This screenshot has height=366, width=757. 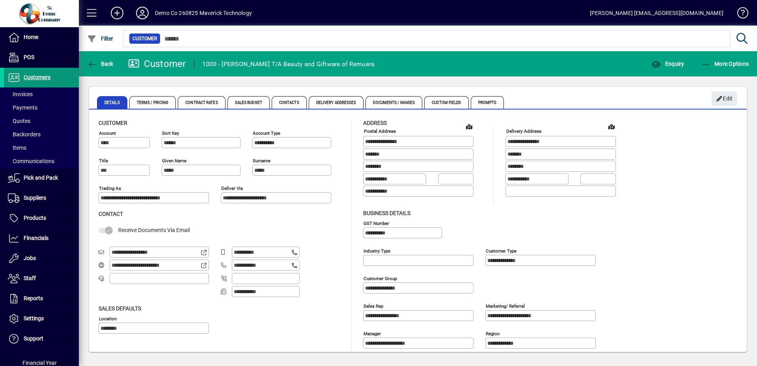 I want to click on span: Quotes, so click(x=19, y=121).